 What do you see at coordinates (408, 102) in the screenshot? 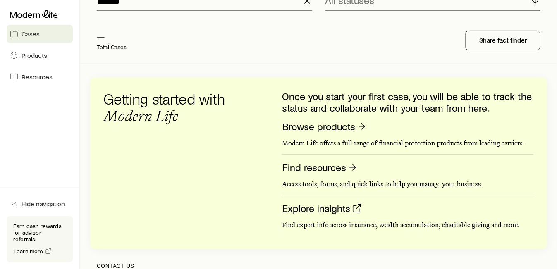
I see `p: Once you start your first case, you will be able to track the status and collaborate with your te...` at bounding box center [408, 102].